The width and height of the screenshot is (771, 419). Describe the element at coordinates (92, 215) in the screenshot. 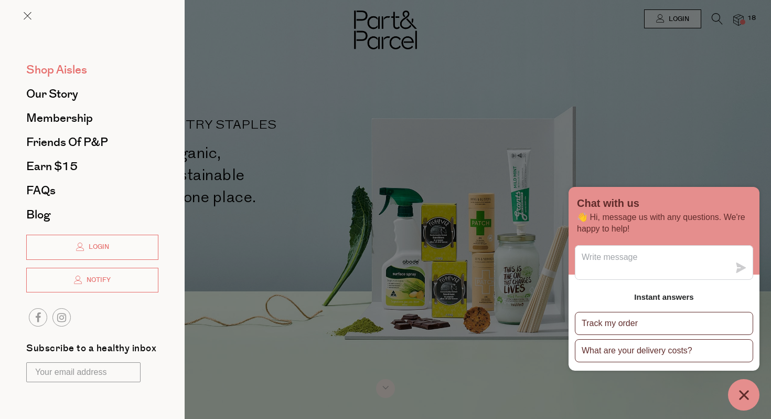

I see `a: Blog` at that location.